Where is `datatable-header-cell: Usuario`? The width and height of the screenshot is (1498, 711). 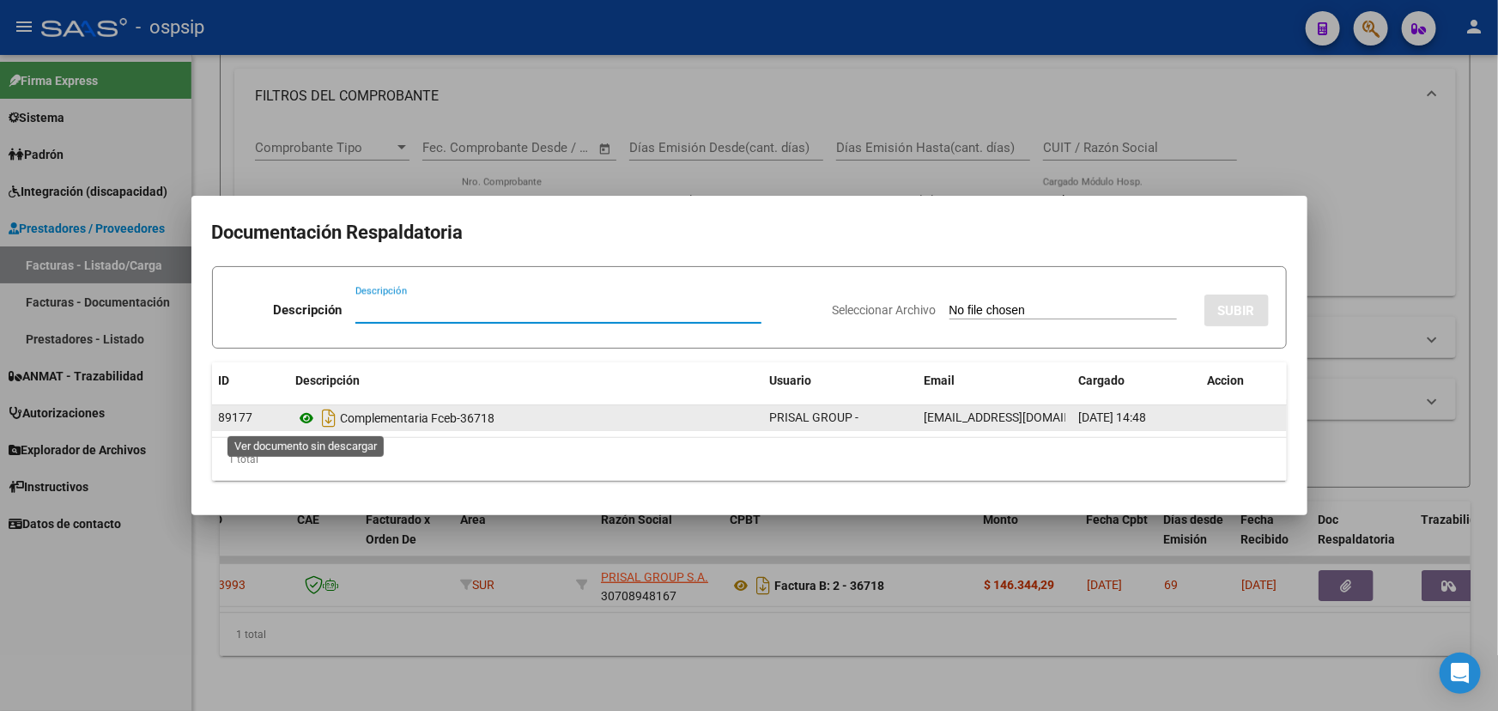 datatable-header-cell: Usuario is located at coordinates (840, 380).